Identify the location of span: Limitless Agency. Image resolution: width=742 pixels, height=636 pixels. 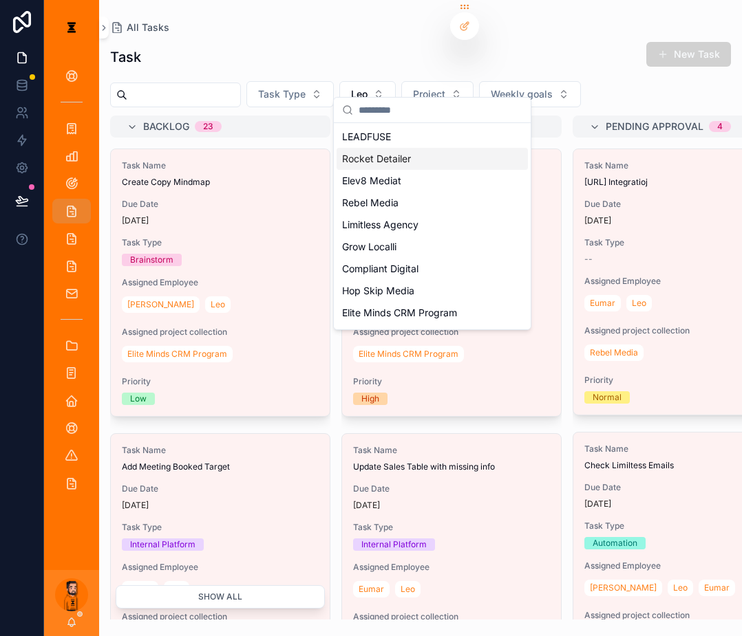
(380, 225).